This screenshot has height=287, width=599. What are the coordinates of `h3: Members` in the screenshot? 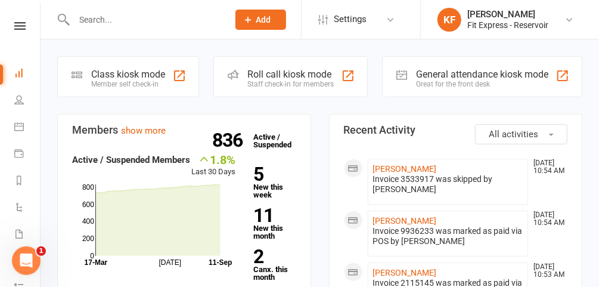 It's located at (184, 130).